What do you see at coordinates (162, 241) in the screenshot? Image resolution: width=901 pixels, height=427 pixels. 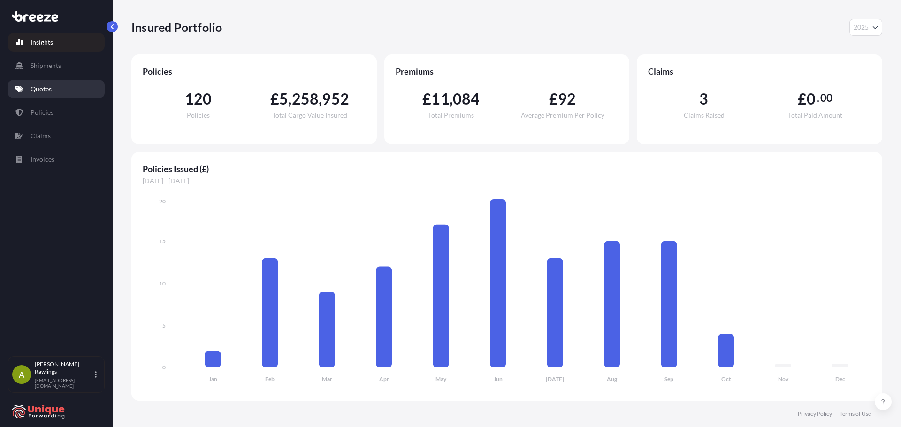 I see `tspan: 15` at bounding box center [162, 241].